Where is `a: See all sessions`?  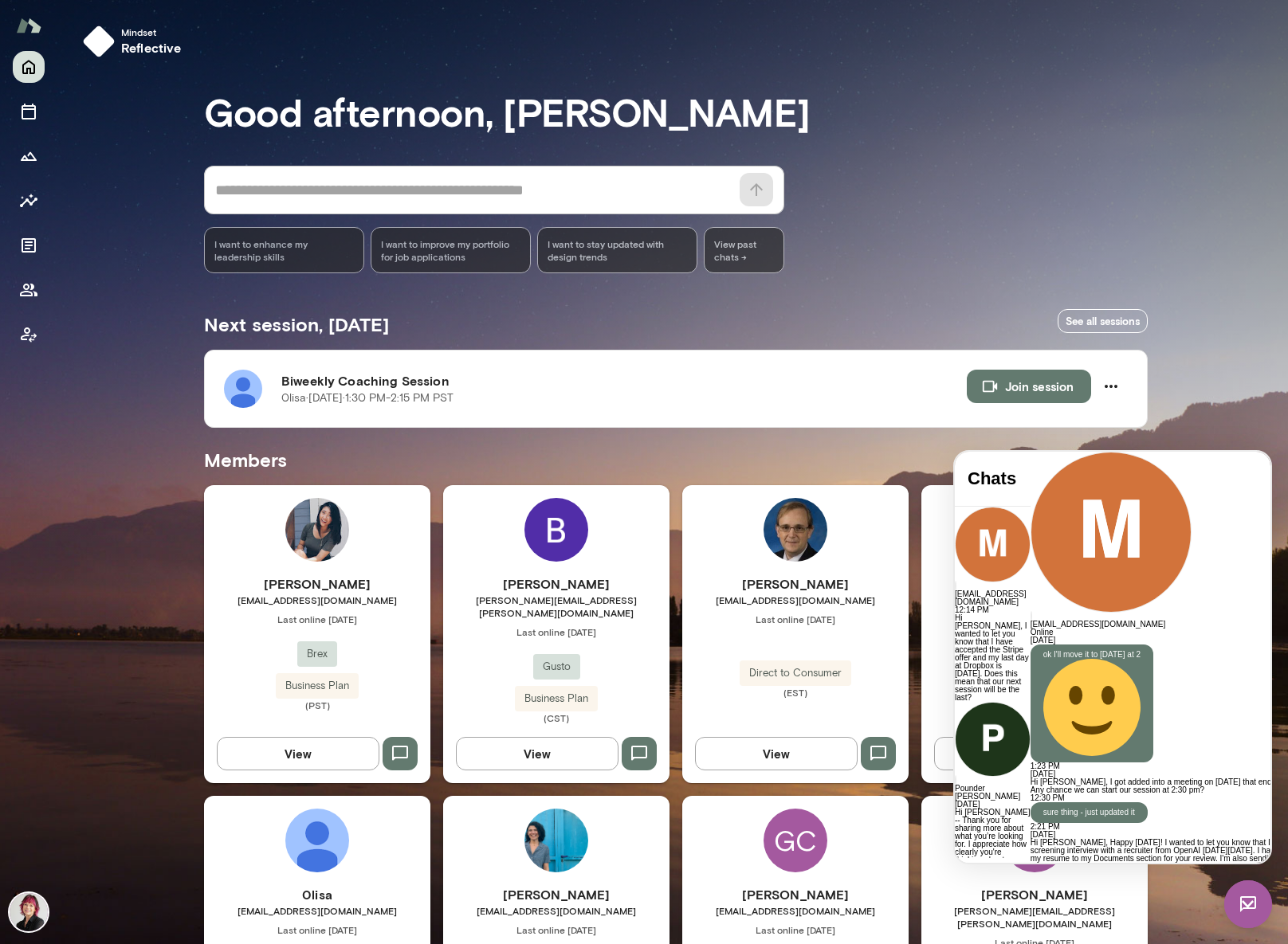 a: See all sessions is located at coordinates (1102, 321).